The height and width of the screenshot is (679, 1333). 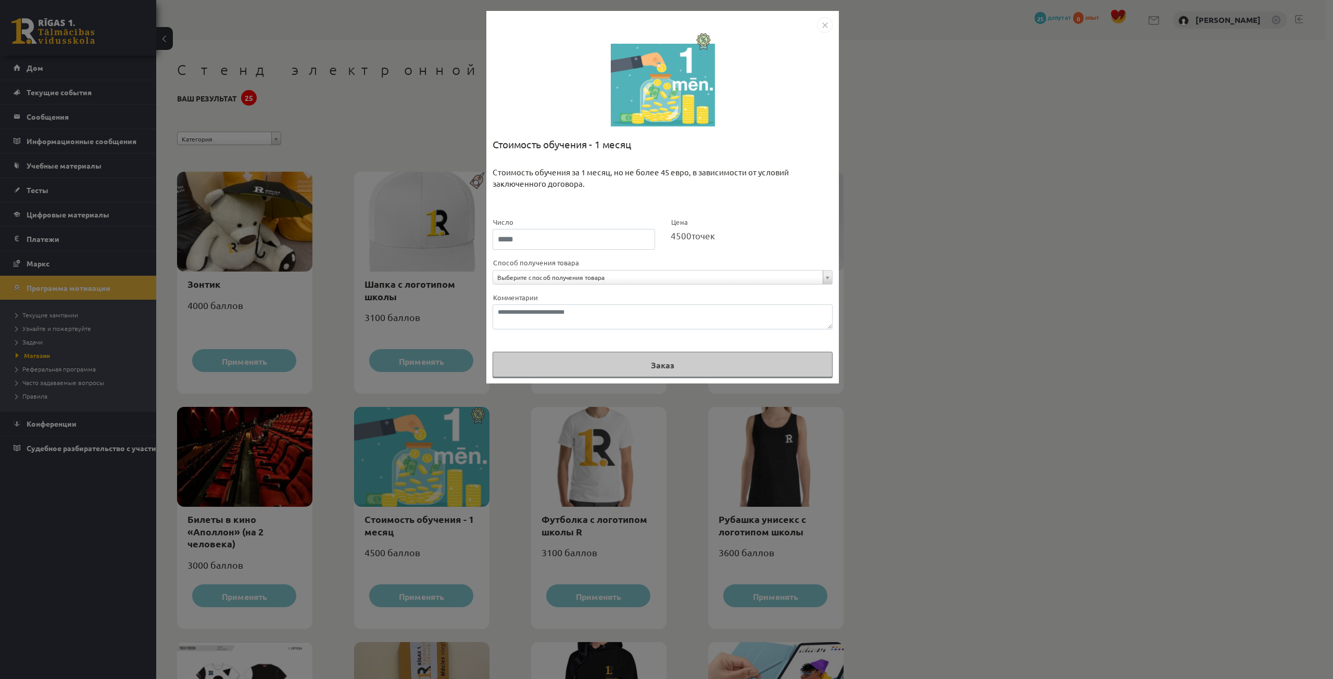 I want to click on button: Заказ, so click(x=662, y=364).